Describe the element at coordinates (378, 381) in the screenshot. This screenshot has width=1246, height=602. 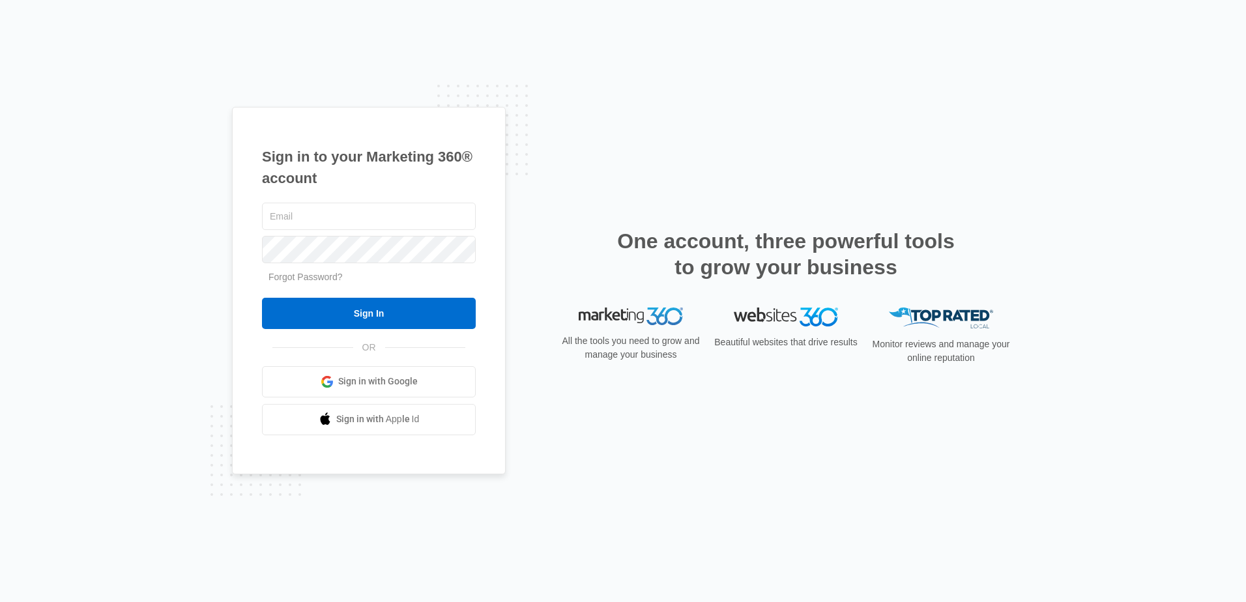
I see `span: Sign in with Google` at that location.